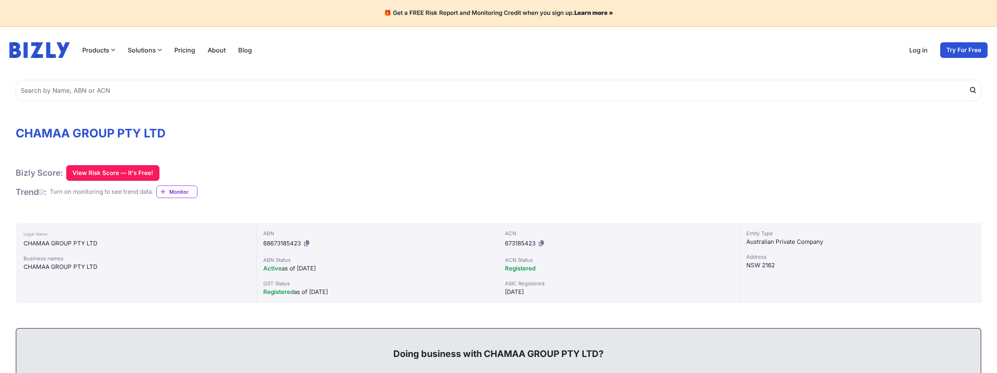 Image resolution: width=997 pixels, height=373 pixels. I want to click on div: NSW 2162, so click(860, 265).